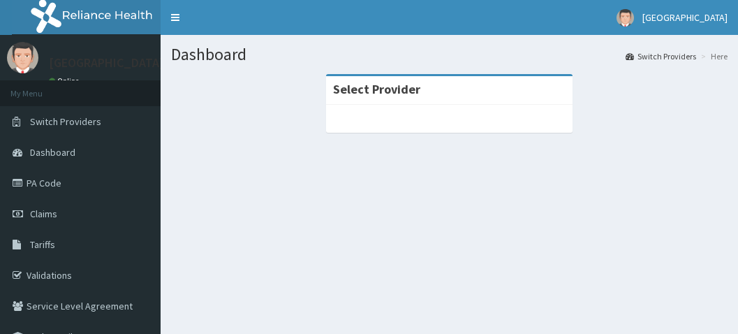  What do you see at coordinates (52, 152) in the screenshot?
I see `span: Dashboard` at bounding box center [52, 152].